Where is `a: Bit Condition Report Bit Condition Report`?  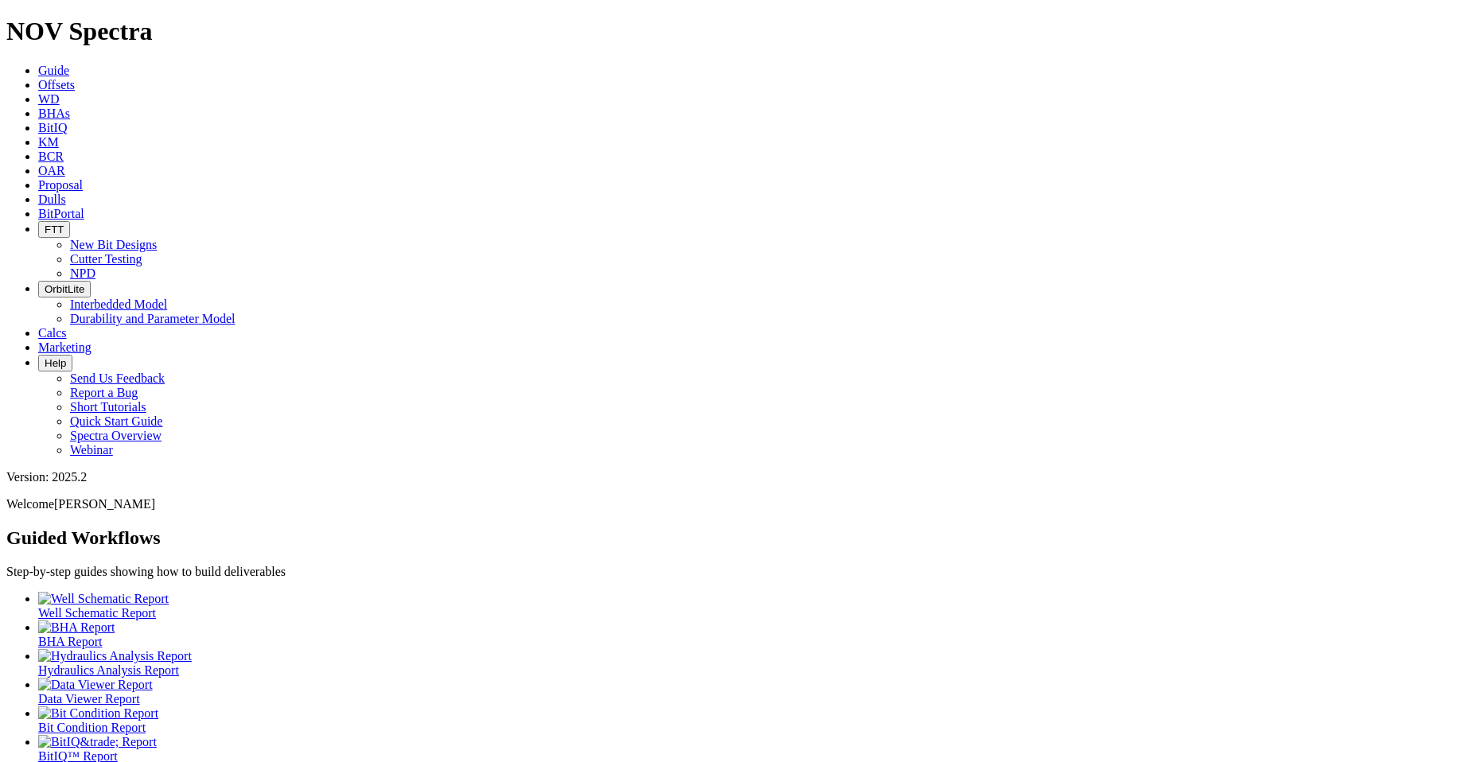
a: Bit Condition Report Bit Condition Report is located at coordinates (757, 720).